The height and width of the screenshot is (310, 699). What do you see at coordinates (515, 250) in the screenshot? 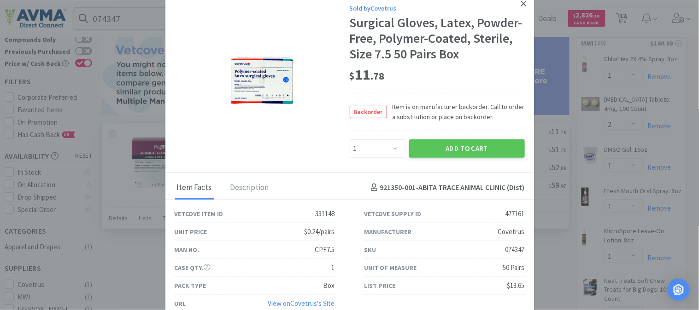
I see `div: 074347` at bounding box center [515, 250].